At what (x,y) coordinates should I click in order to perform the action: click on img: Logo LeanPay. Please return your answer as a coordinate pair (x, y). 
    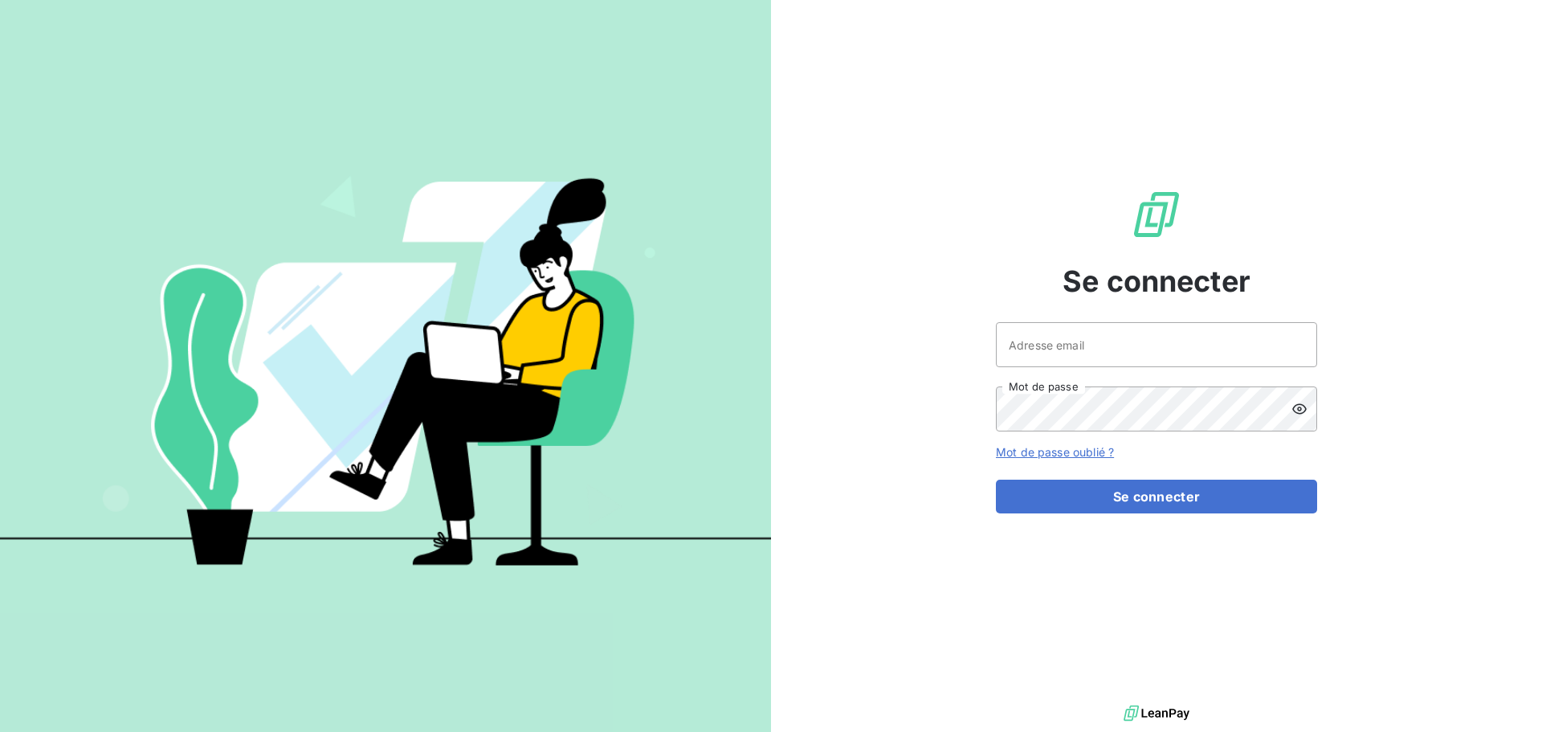
    Looking at the image, I should click on (1156, 214).